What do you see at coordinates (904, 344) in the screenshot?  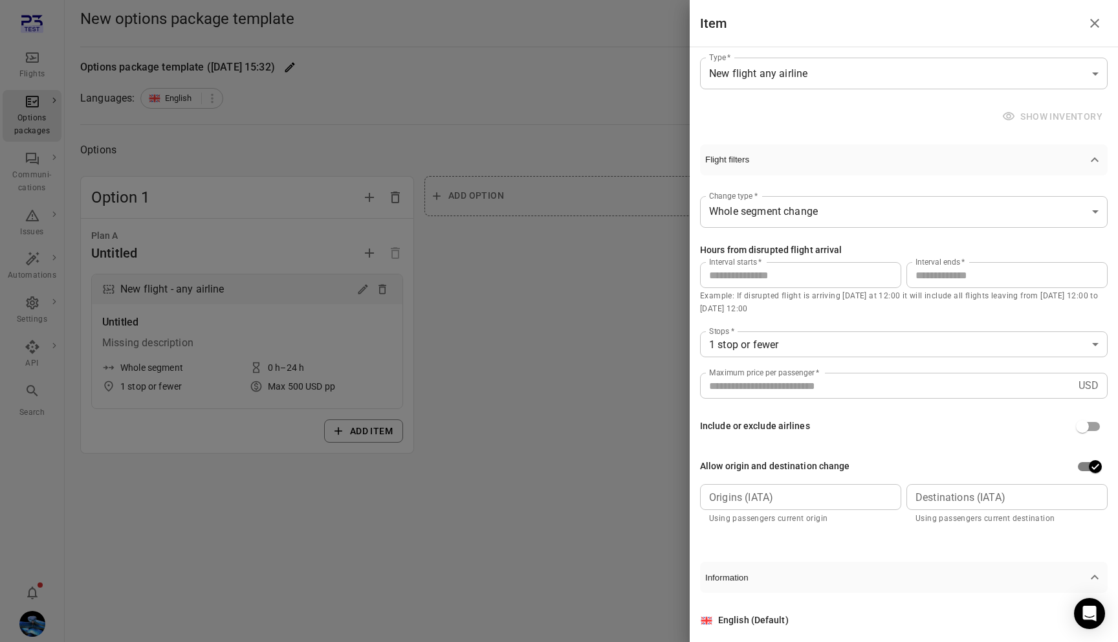 I see `div: 1 stop or fewer` at bounding box center [904, 344].